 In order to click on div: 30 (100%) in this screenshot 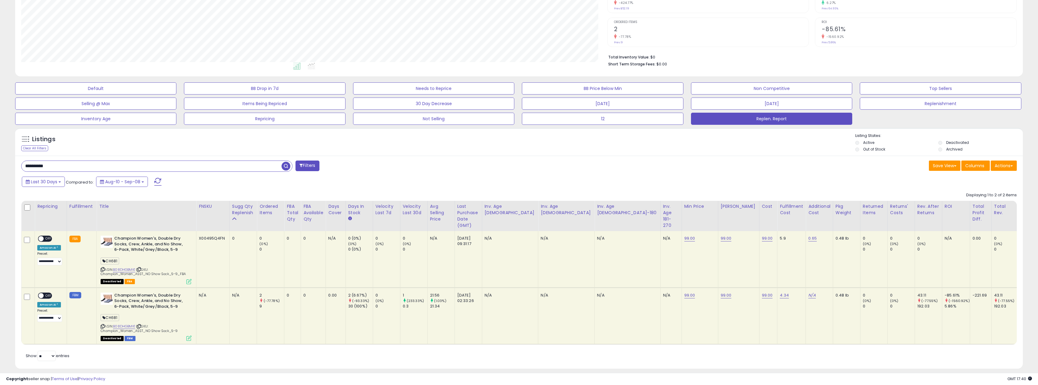, I will do `click(360, 306)`.